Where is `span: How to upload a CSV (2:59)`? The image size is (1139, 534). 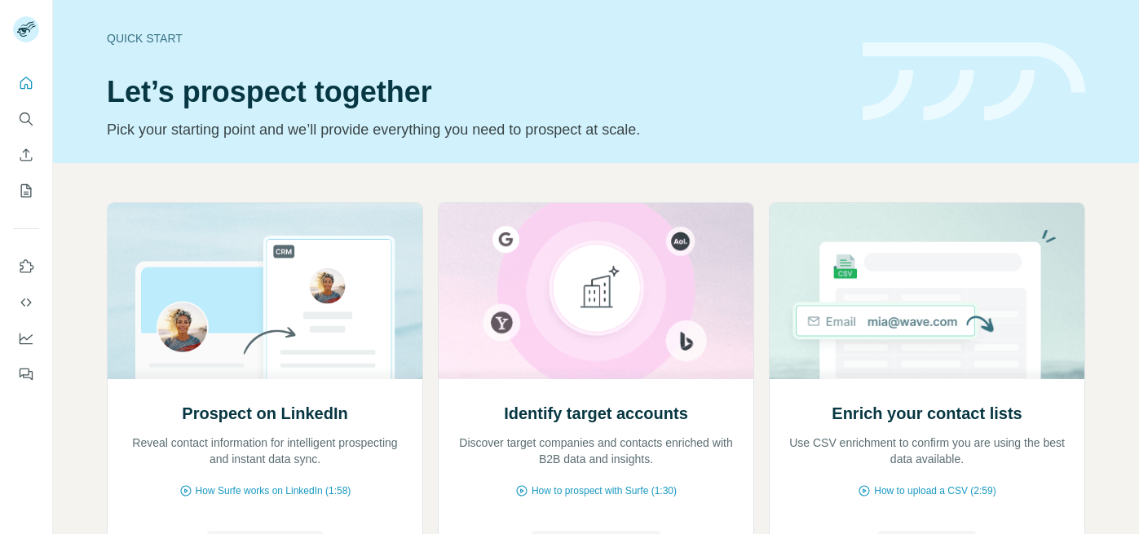 span: How to upload a CSV (2:59) is located at coordinates (934, 491).